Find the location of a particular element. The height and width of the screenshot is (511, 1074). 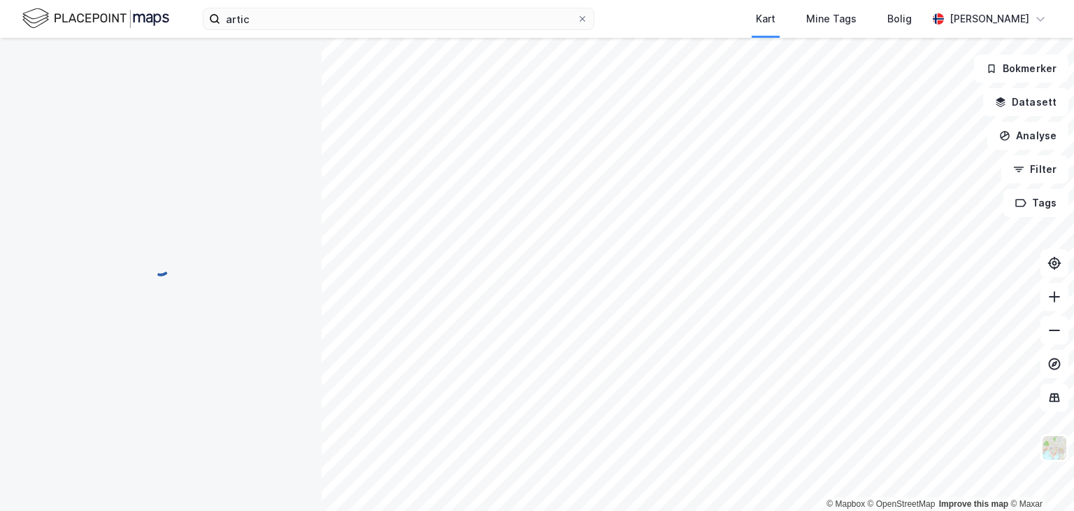

button: Bokmerker is located at coordinates (1021, 69).